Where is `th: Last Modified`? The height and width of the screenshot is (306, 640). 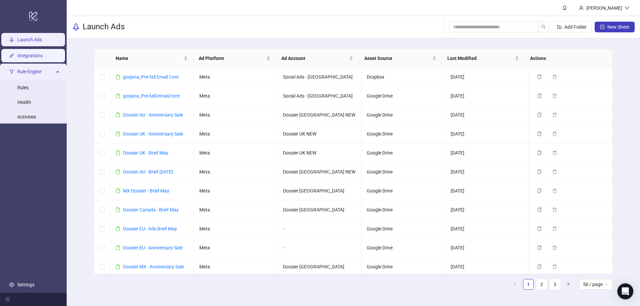
th: Last Modified is located at coordinates (484, 58).